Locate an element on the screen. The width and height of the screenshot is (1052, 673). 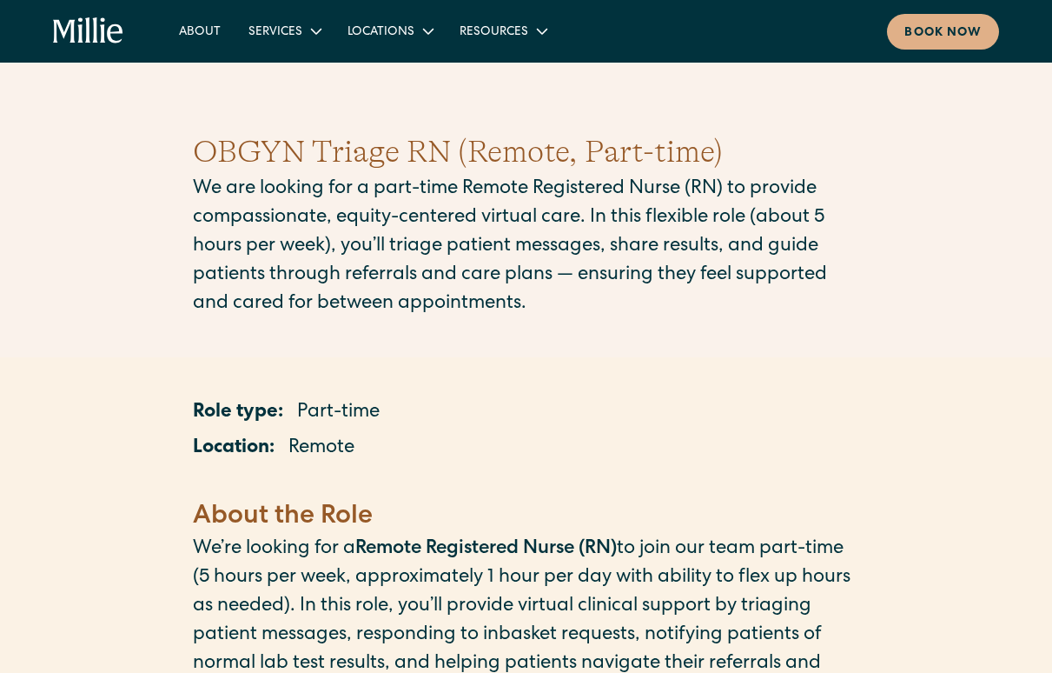
h1: OBGYN Triage RN (Remote, Part-time) is located at coordinates (527, 152).